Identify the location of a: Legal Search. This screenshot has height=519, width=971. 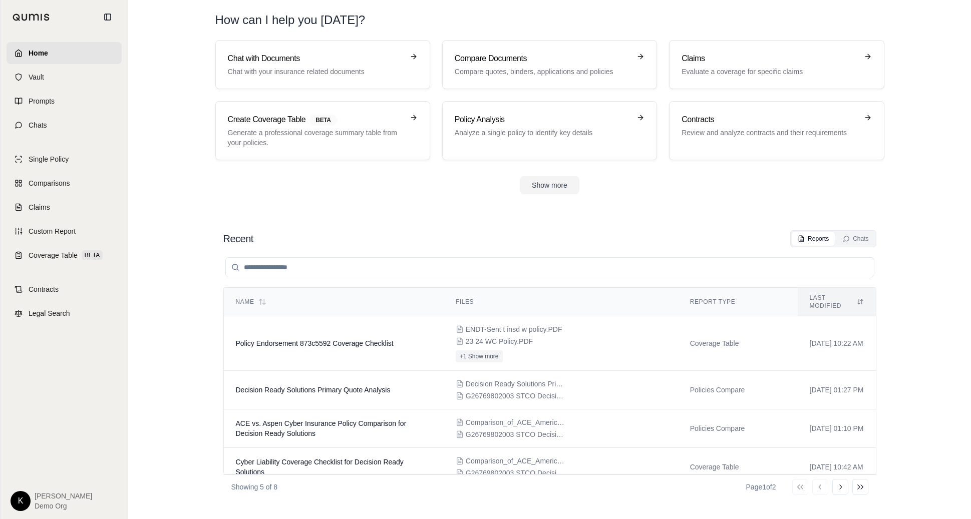
(64, 313).